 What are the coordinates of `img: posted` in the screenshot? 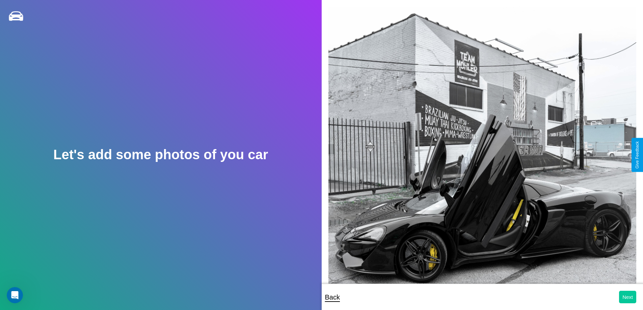 It's located at (482, 151).